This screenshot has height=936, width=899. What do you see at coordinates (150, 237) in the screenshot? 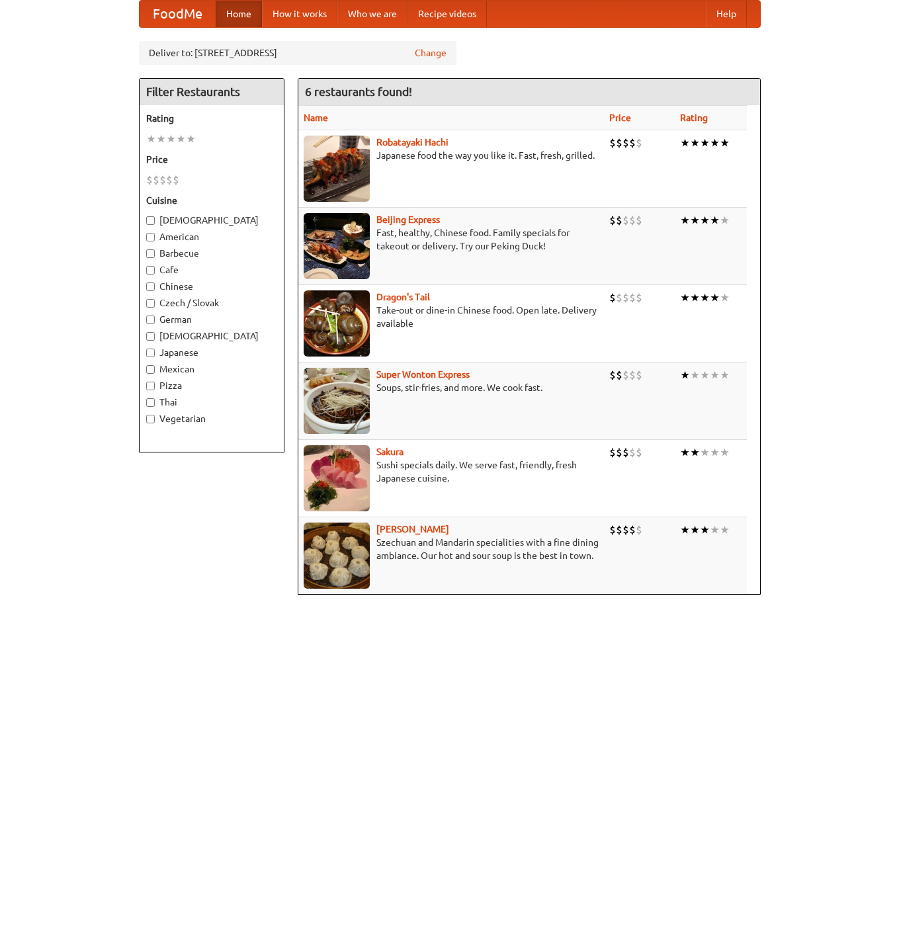
I see `input: American` at bounding box center [150, 237].